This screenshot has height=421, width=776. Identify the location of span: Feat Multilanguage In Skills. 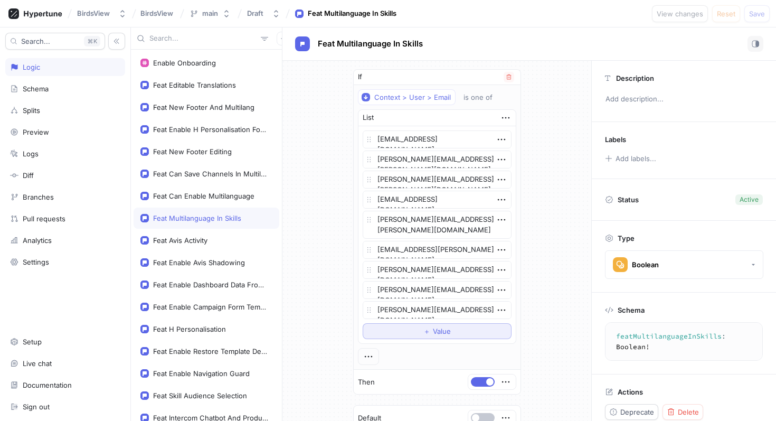
(370, 44).